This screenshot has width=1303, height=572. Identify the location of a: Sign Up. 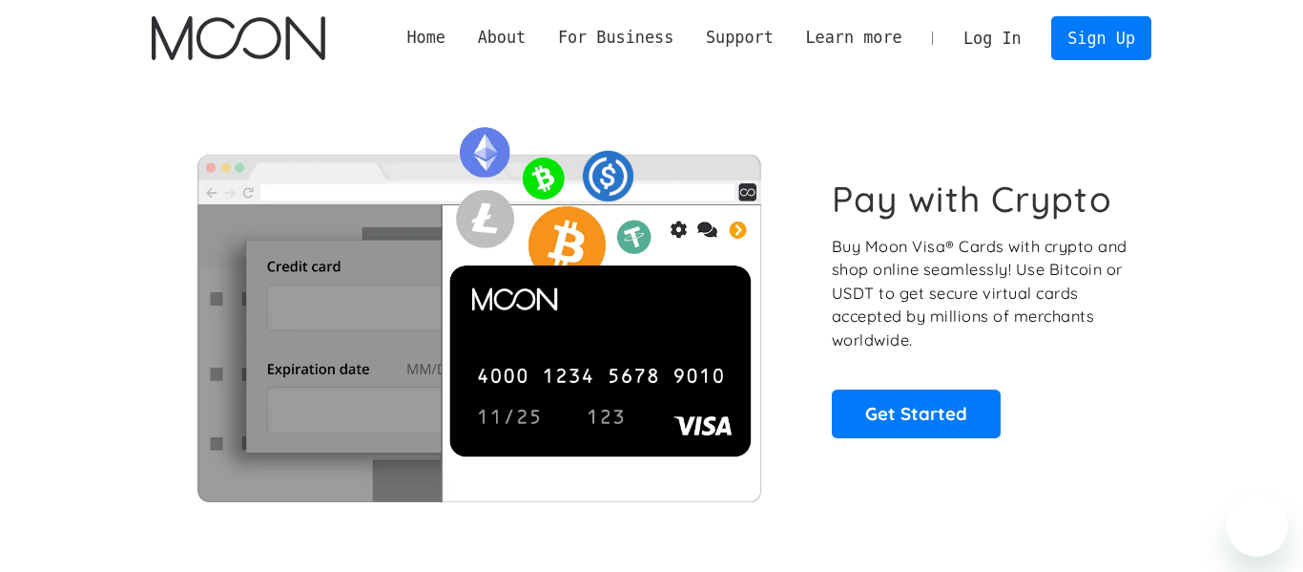
(1101, 37).